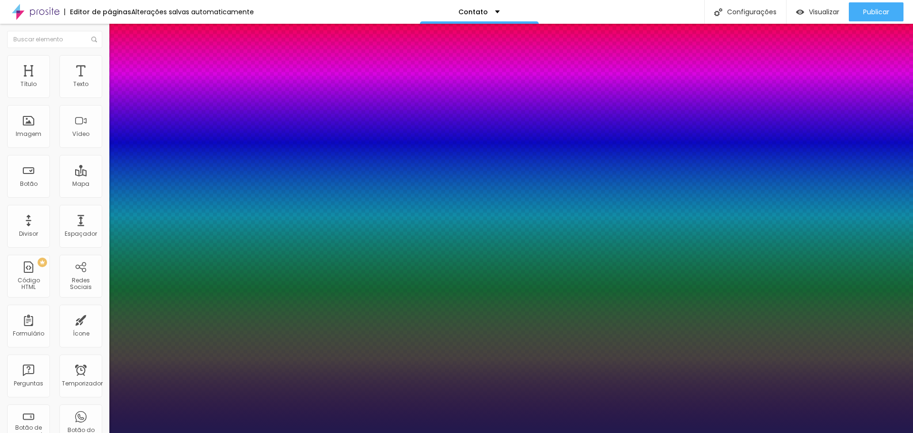  Describe the element at coordinates (29, 134) in the screenshot. I see `font: Imagem` at that location.